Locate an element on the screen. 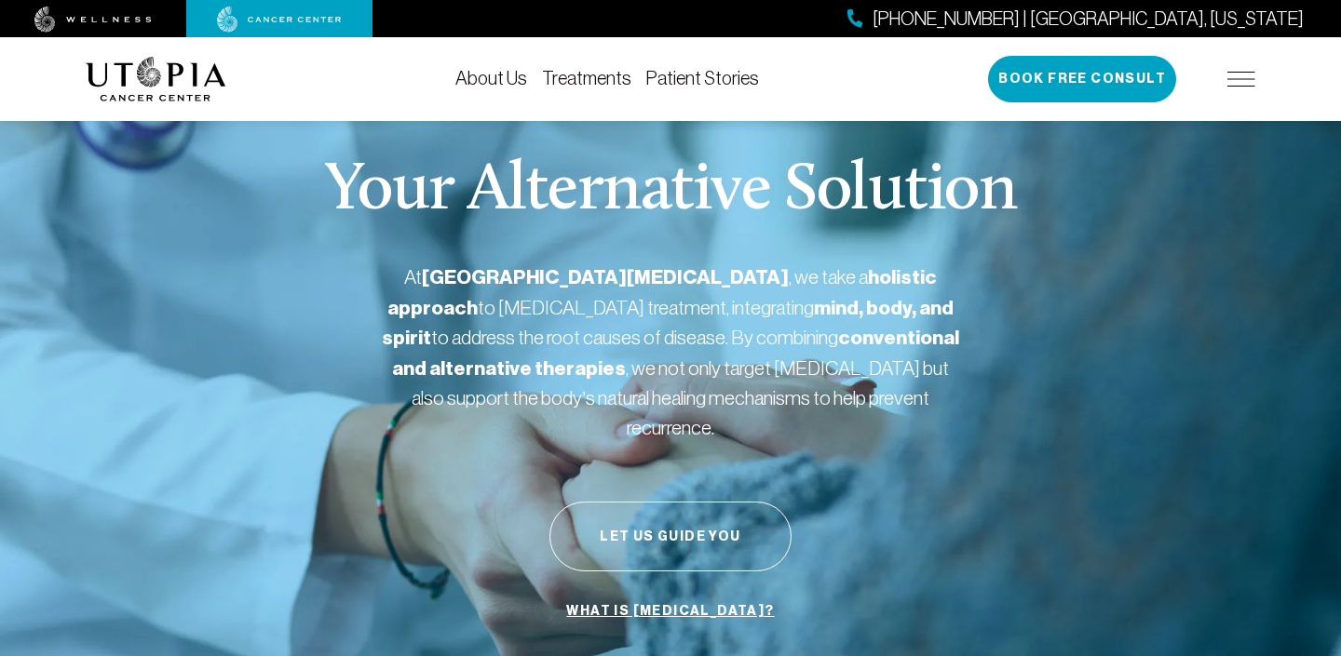 The width and height of the screenshot is (1341, 656). strong: conventional and alternative therapies is located at coordinates (675, 353).